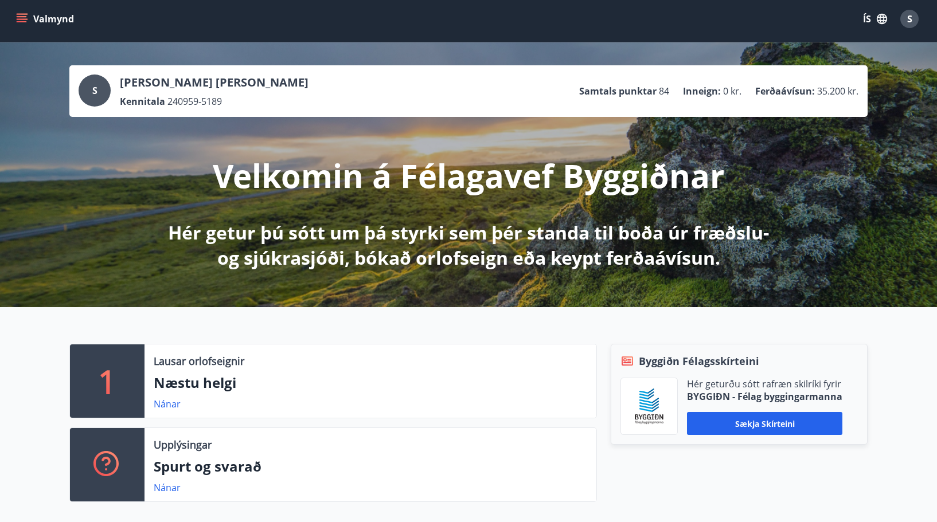 The width and height of the screenshot is (937, 522). What do you see at coordinates (785, 91) in the screenshot?
I see `p: Ferðaávísun :` at bounding box center [785, 91].